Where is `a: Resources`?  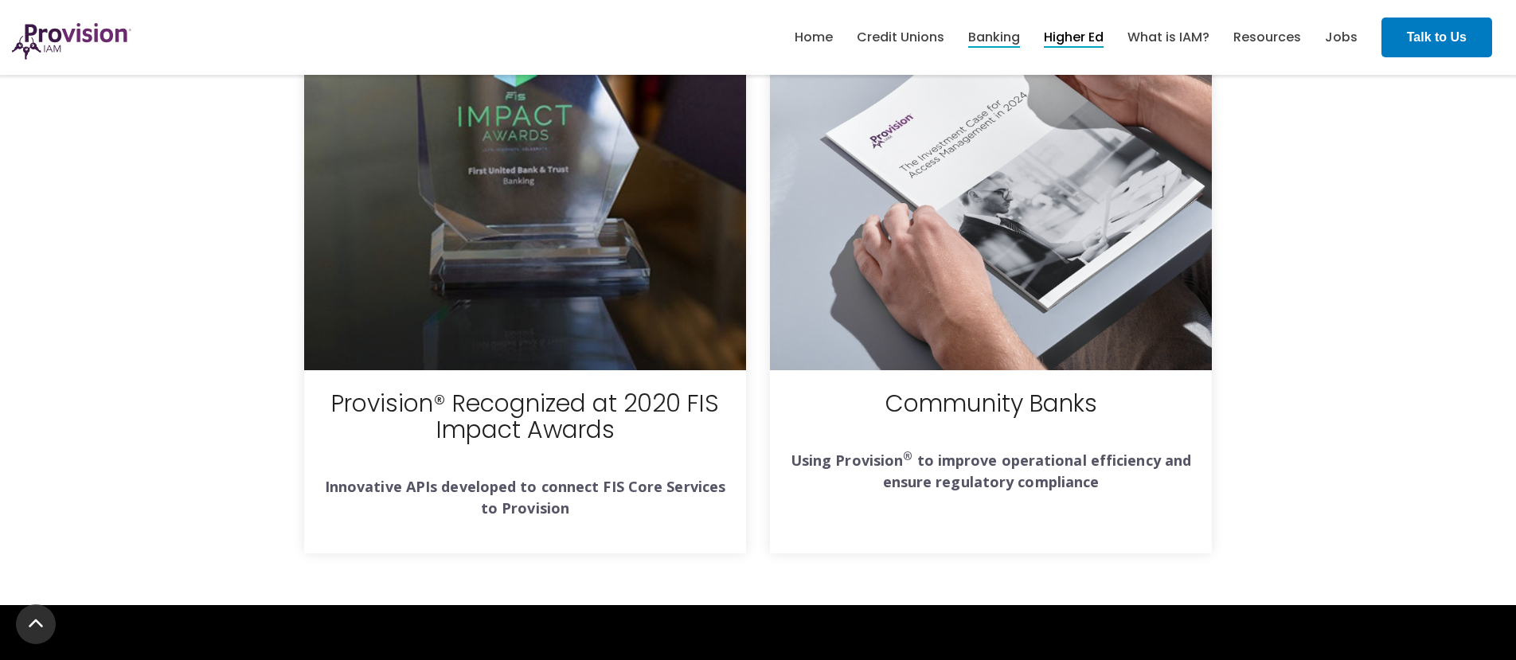
a: Resources is located at coordinates (1267, 37).